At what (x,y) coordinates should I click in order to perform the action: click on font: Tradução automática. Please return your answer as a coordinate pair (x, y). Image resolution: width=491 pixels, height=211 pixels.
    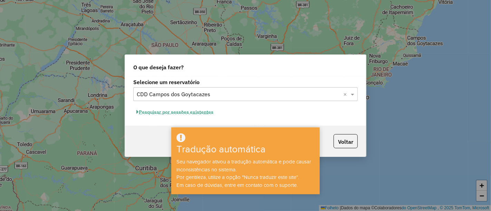
    Looking at the image, I should click on (221, 150).